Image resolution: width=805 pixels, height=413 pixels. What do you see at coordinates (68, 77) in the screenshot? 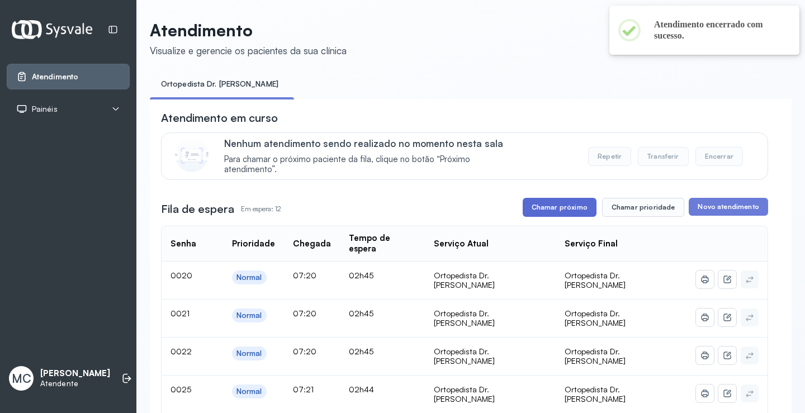
I see `a: Atendimento` at bounding box center [68, 77].